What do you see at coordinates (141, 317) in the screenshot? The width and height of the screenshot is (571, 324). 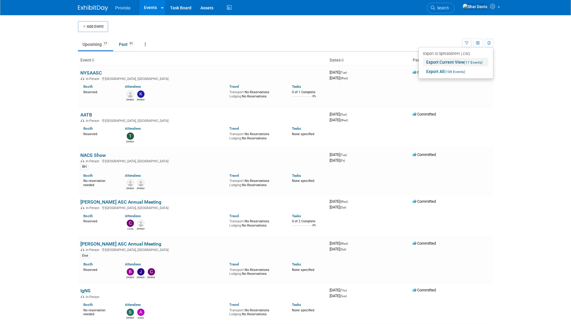 I see `div: Amber Barron` at bounding box center [141, 317].